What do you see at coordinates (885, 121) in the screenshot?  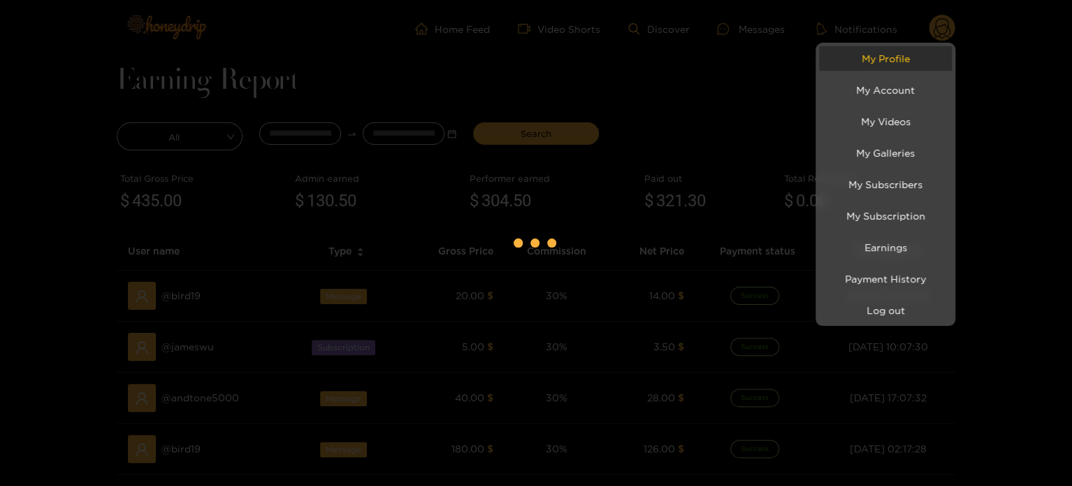 I see `a: My Videos` at bounding box center [885, 121].